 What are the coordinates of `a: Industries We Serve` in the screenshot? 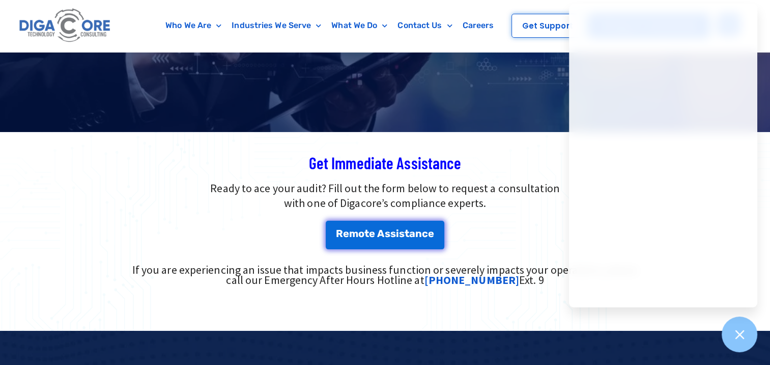 It's located at (276, 25).